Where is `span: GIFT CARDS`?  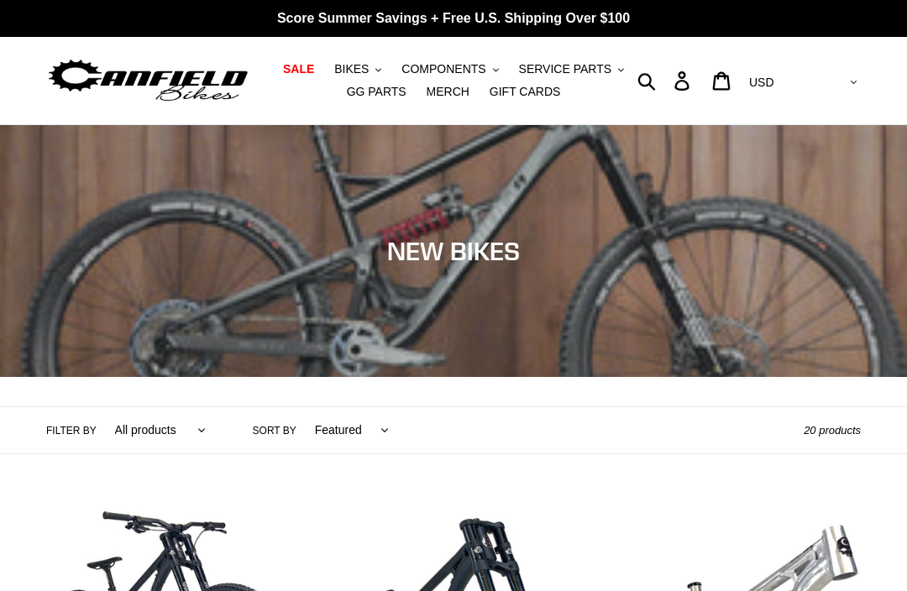
span: GIFT CARDS is located at coordinates (525, 92).